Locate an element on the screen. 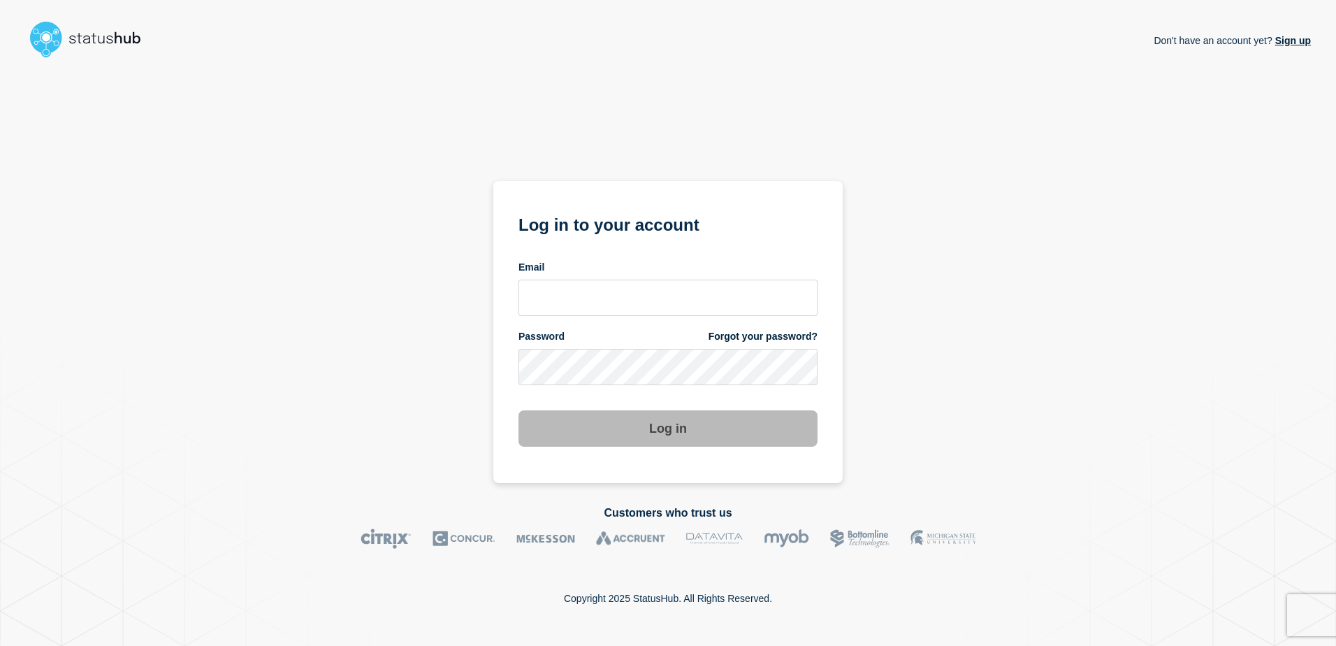  img: Bottomline logo is located at coordinates (859, 538).